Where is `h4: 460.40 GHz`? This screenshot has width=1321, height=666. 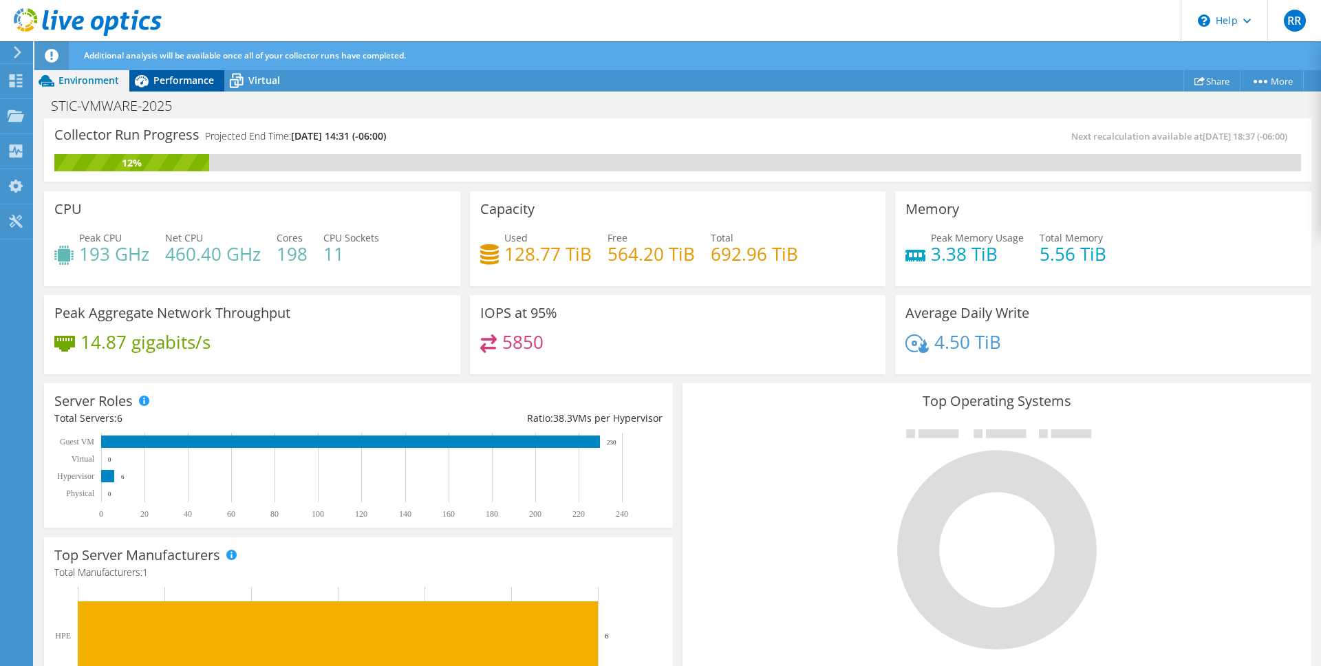
h4: 460.40 GHz is located at coordinates (213, 254).